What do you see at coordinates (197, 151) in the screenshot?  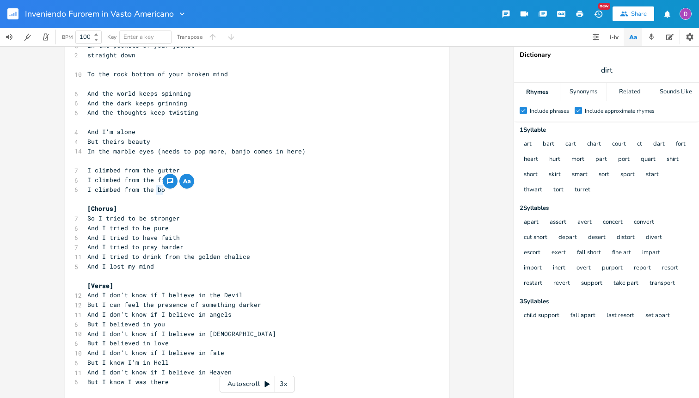 I see `span: In the marble eyes (needs to pop more, banjo comes in here)` at bounding box center [197, 151].